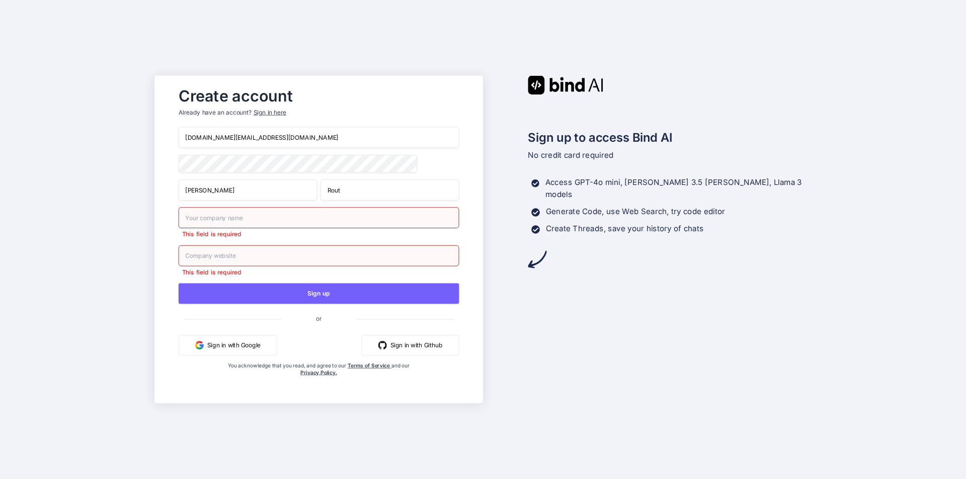 This screenshot has width=966, height=479. I want to click on h2: Create account, so click(319, 96).